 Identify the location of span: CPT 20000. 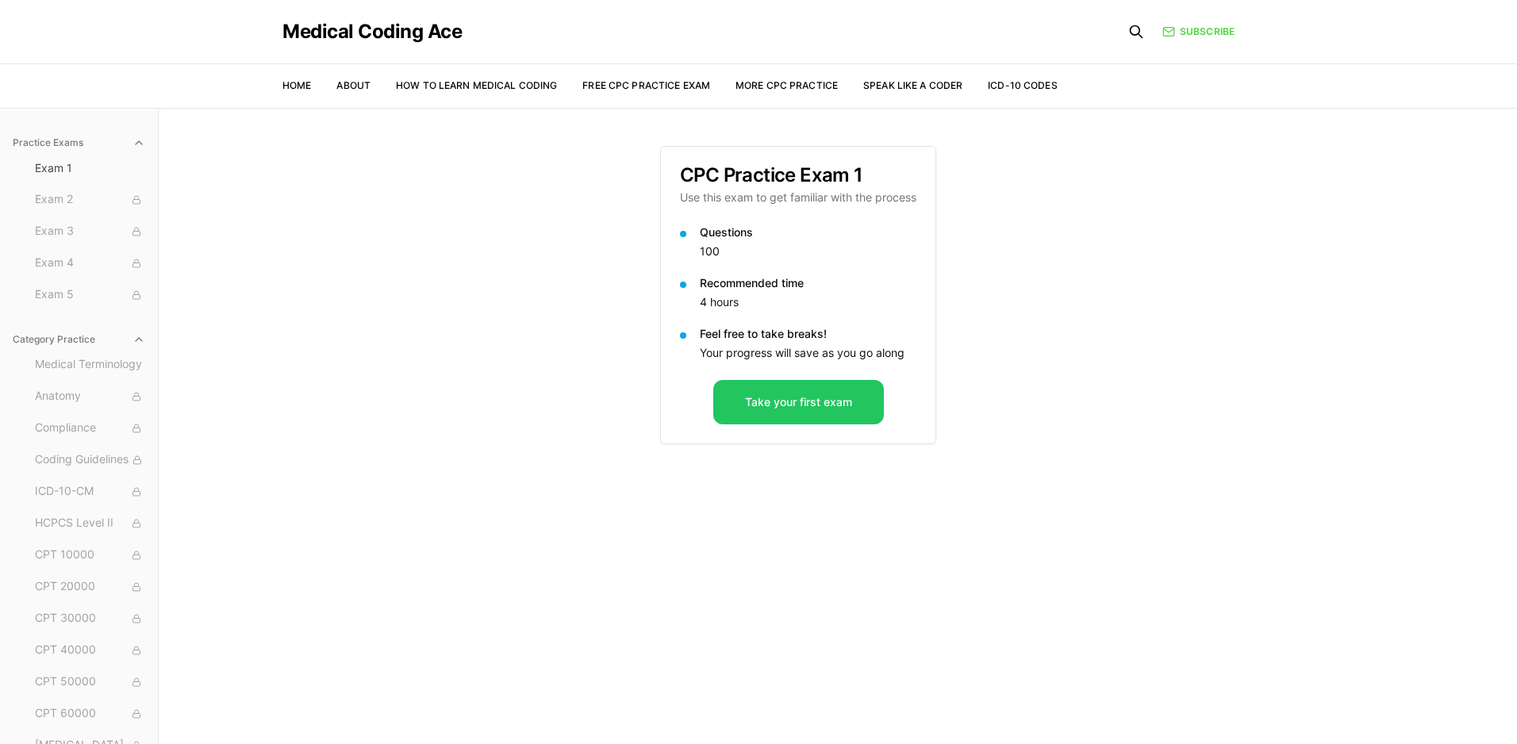
(90, 587).